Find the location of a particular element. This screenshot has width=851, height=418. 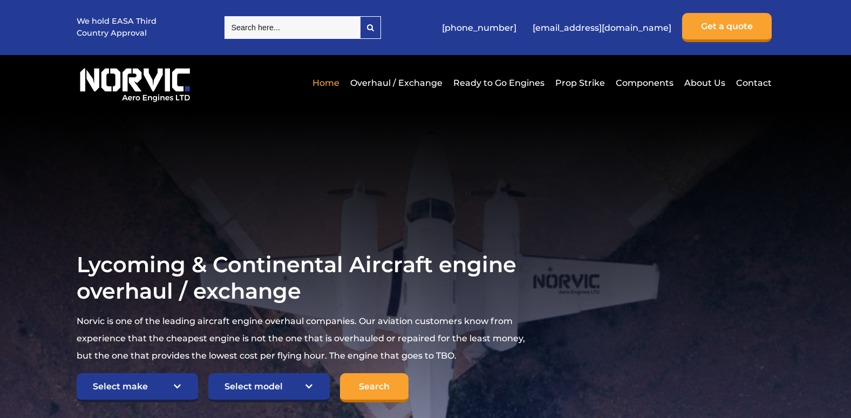

input: Search is located at coordinates (374, 387).